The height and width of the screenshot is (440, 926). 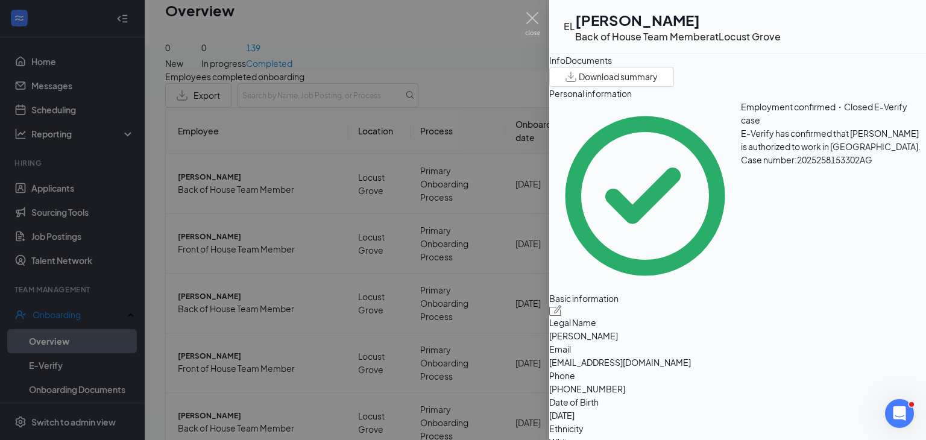 I want to click on button: Download summary, so click(x=611, y=77).